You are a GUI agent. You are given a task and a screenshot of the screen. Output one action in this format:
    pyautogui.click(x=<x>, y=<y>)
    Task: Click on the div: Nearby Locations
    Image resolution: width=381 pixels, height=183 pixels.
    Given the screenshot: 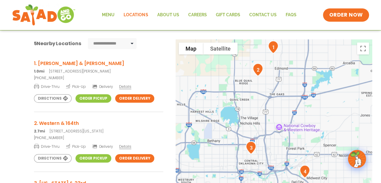 What is the action you would take?
    pyautogui.click(x=57, y=43)
    